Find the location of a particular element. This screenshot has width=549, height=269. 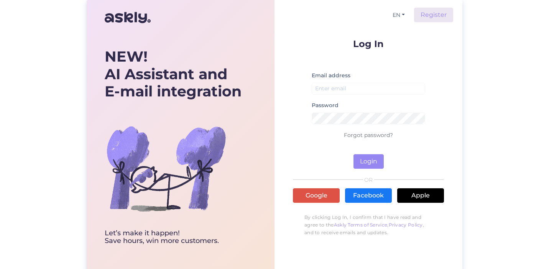

img: bg-askly is located at coordinates (166, 169).